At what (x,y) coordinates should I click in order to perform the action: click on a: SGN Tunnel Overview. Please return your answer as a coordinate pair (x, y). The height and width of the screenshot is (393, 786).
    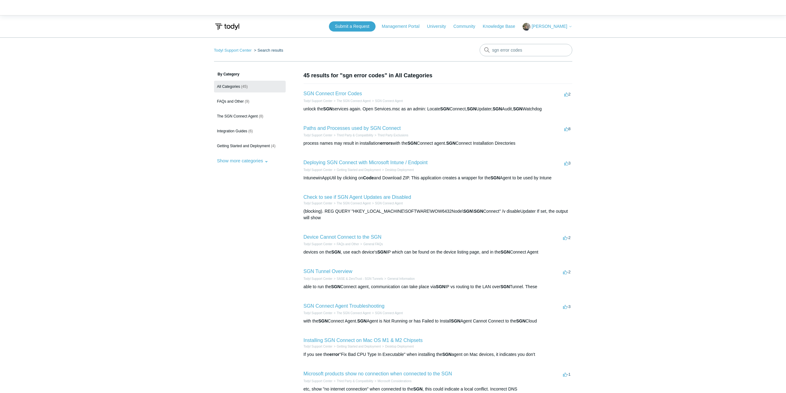
    Looking at the image, I should click on (328, 271).